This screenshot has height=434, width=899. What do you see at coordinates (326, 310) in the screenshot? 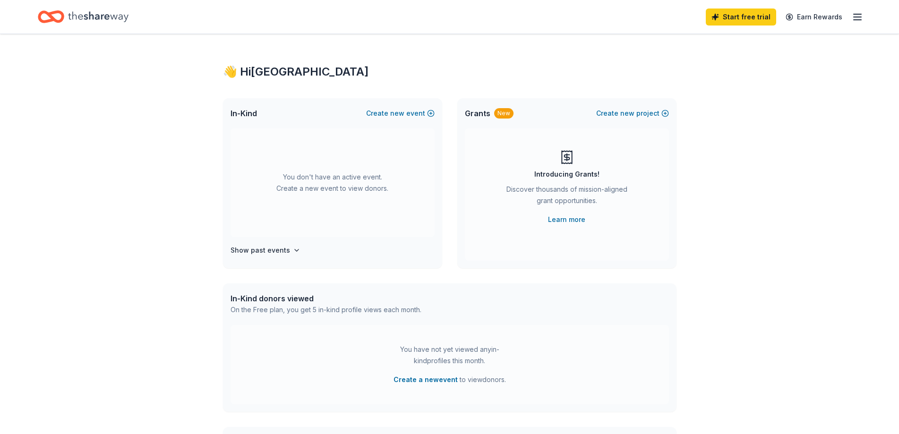
I see `div: On the Free plan, you get 5 in-kind profile views each month.` at bounding box center [326, 310].